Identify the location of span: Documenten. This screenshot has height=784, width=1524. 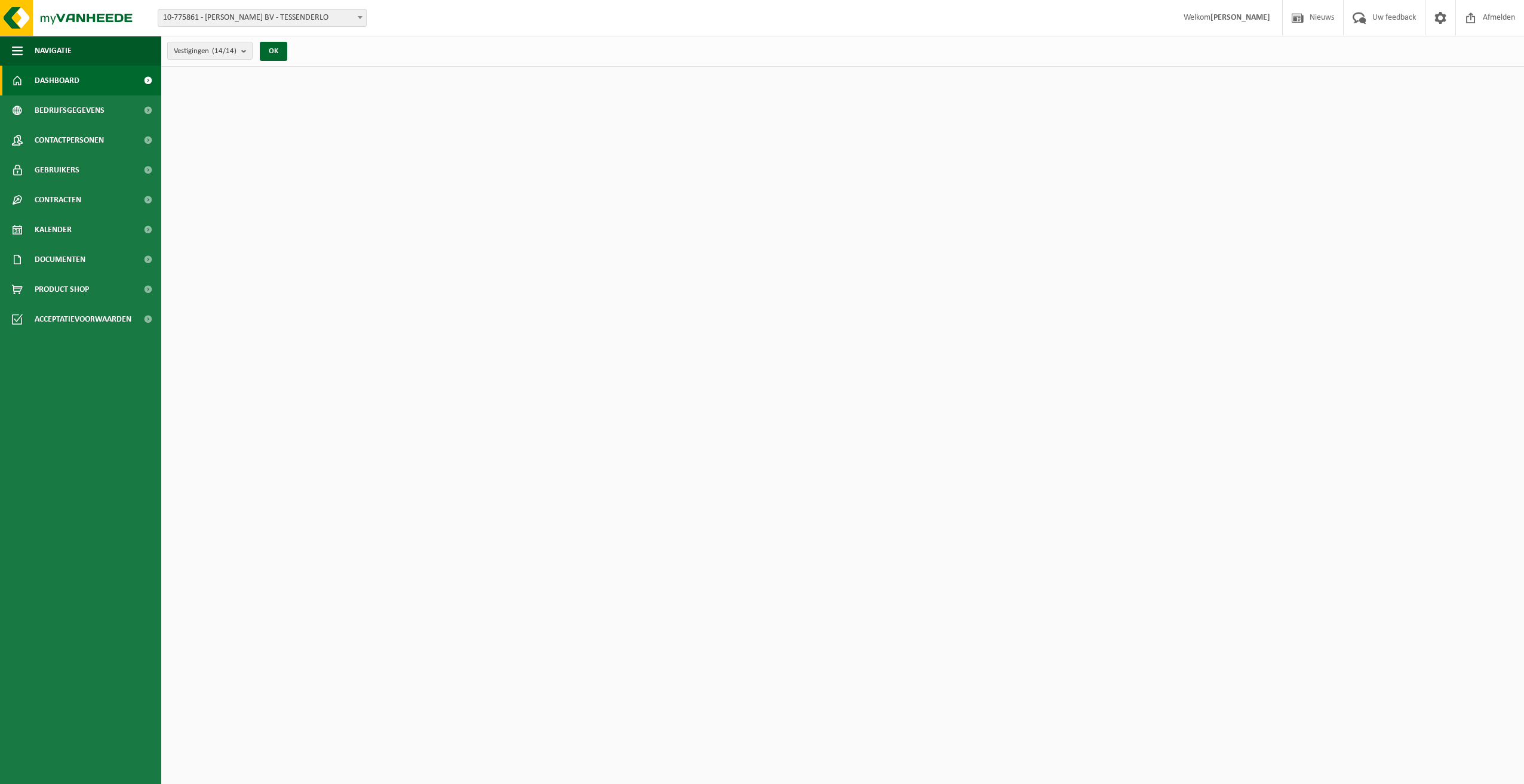
(60, 259).